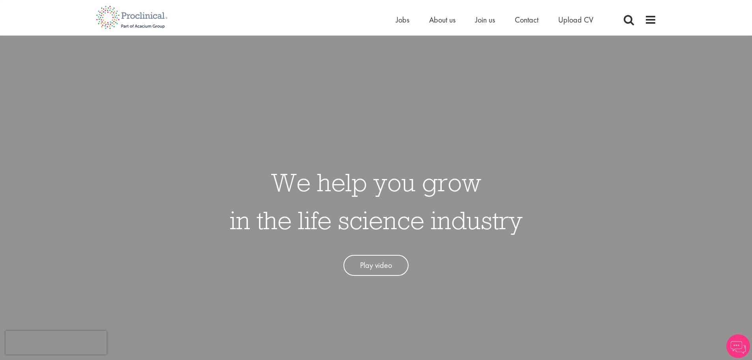 This screenshot has width=752, height=360. What do you see at coordinates (403, 20) in the screenshot?
I see `a: Jobs` at bounding box center [403, 20].